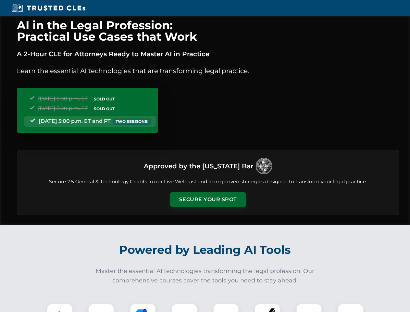  What do you see at coordinates (208, 31) in the screenshot?
I see `h1: AI in the Legal Profession: Practical Use Cases that Work` at bounding box center [208, 31].